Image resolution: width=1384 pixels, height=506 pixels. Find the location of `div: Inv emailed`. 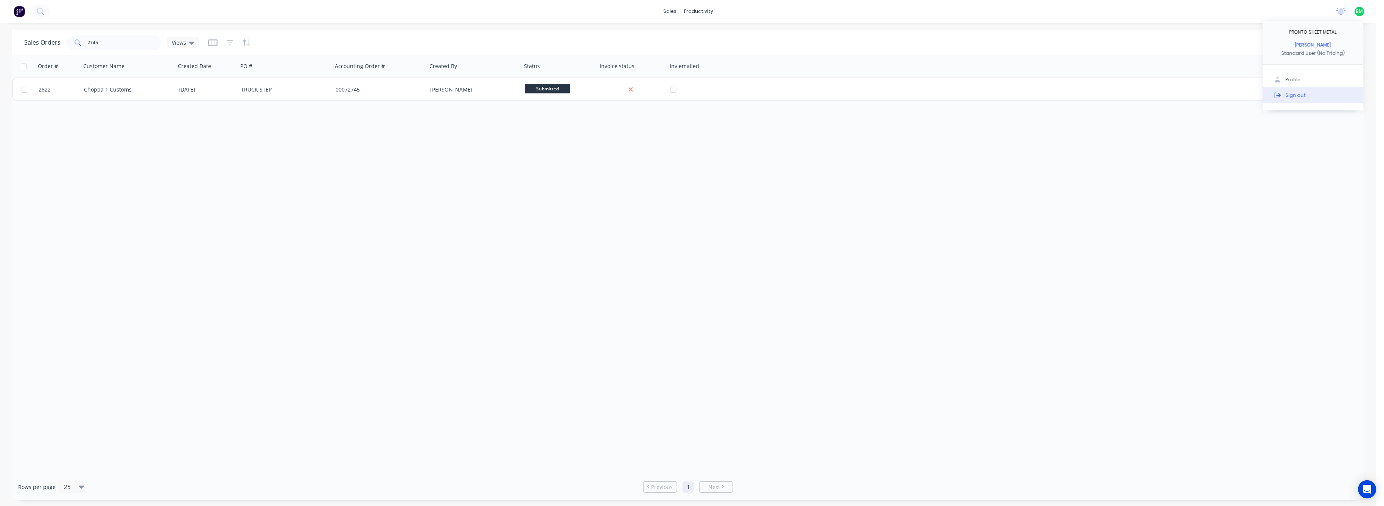

div: Inv emailed is located at coordinates (684, 66).